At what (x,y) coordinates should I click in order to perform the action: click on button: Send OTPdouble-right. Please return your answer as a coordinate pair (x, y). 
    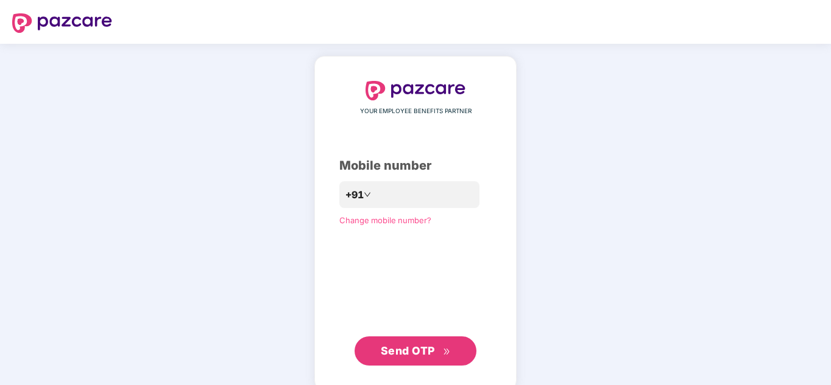
    Looking at the image, I should click on (415, 351).